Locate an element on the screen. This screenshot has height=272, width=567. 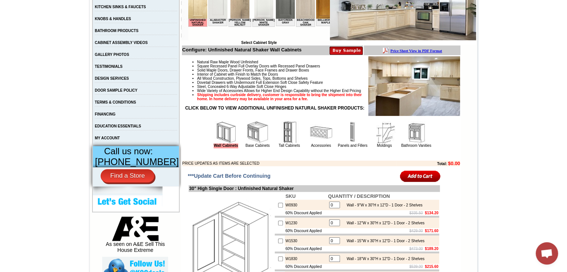
a: GALLERY PHOTOS is located at coordinates (112, 54).